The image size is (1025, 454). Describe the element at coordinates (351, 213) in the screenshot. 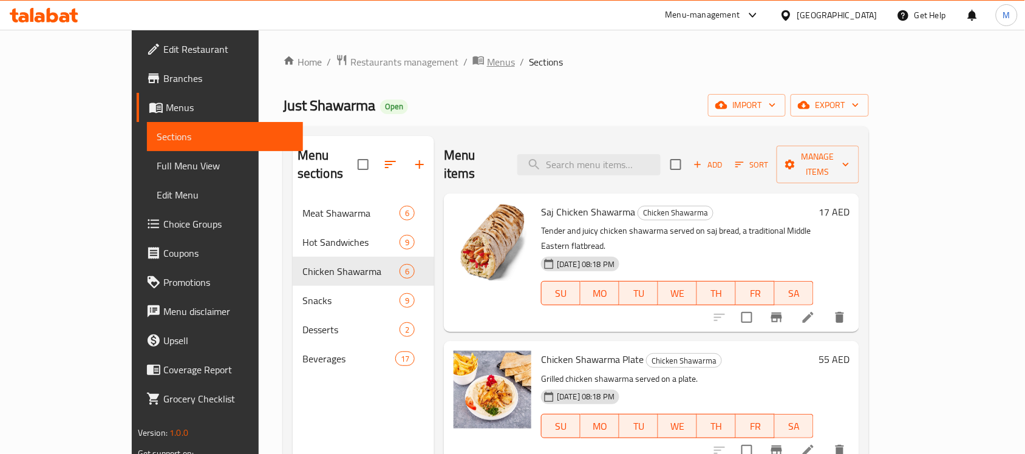

I see `div: Meat Shawarma` at that location.